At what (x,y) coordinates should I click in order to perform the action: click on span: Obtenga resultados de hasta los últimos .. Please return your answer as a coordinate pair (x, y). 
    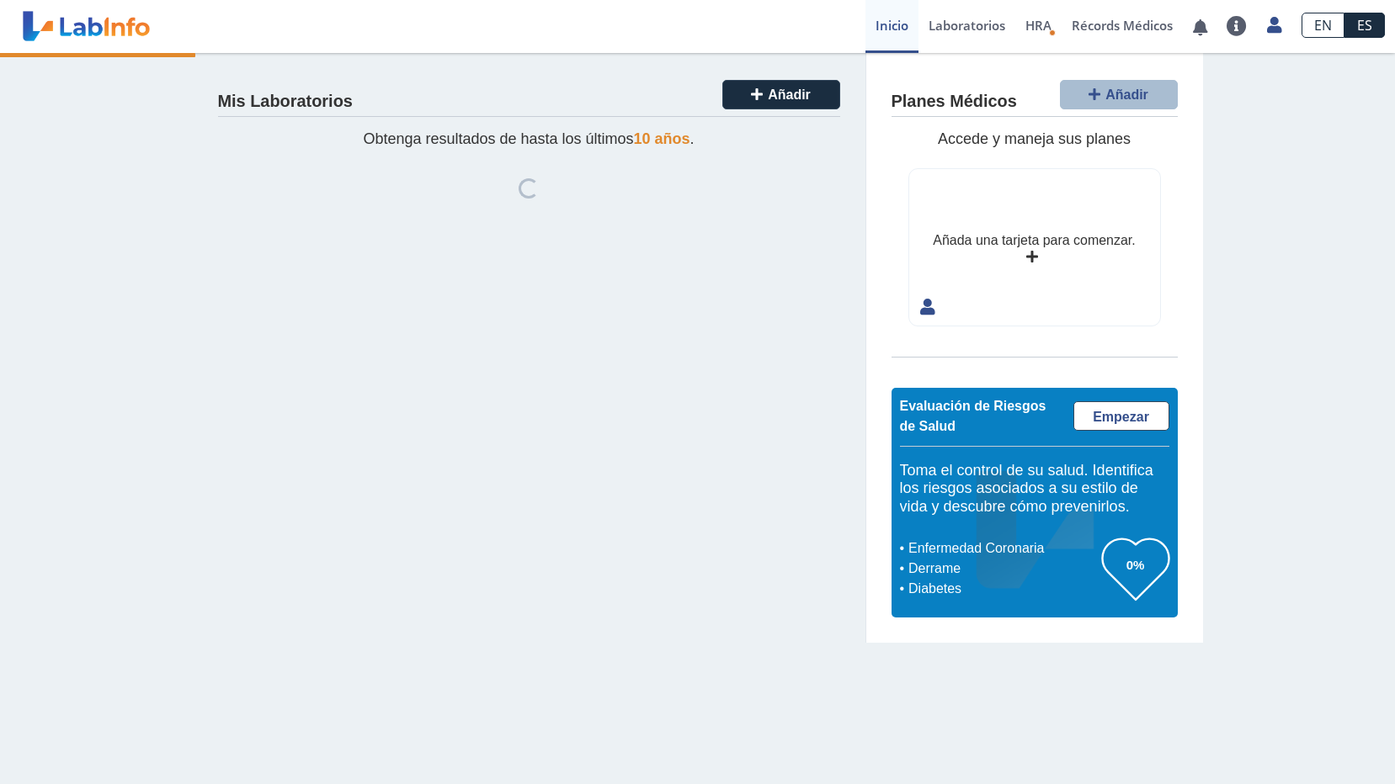
    Looking at the image, I should click on (528, 139).